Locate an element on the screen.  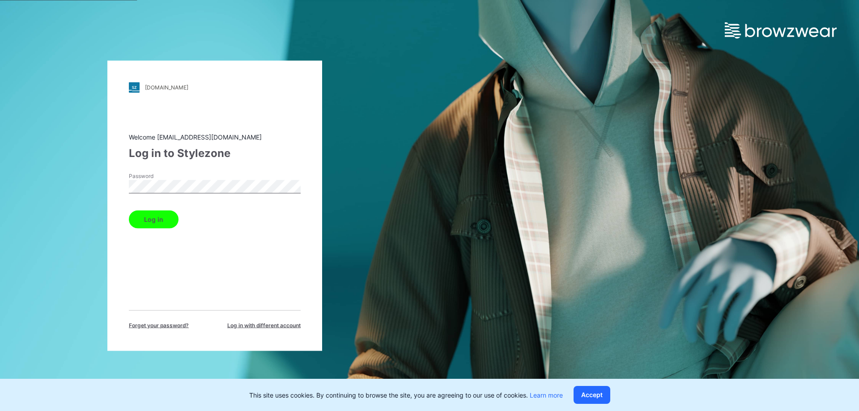
span: Forget your password? is located at coordinates (159, 325).